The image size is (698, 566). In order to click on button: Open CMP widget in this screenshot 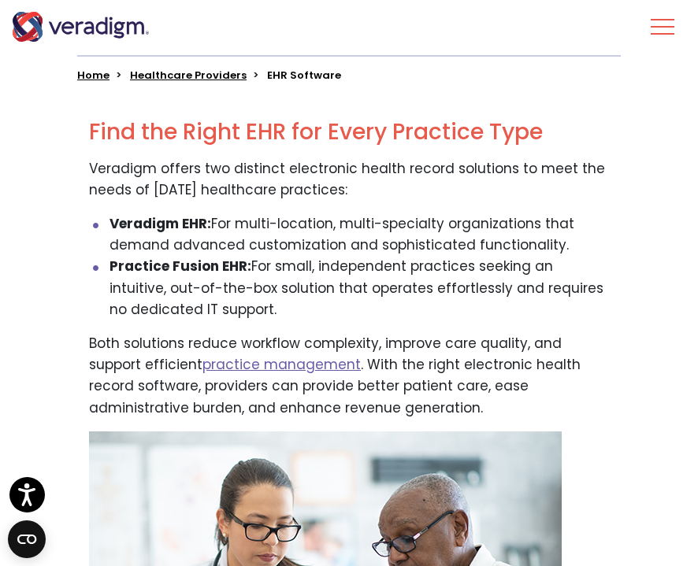, I will do `click(27, 540)`.